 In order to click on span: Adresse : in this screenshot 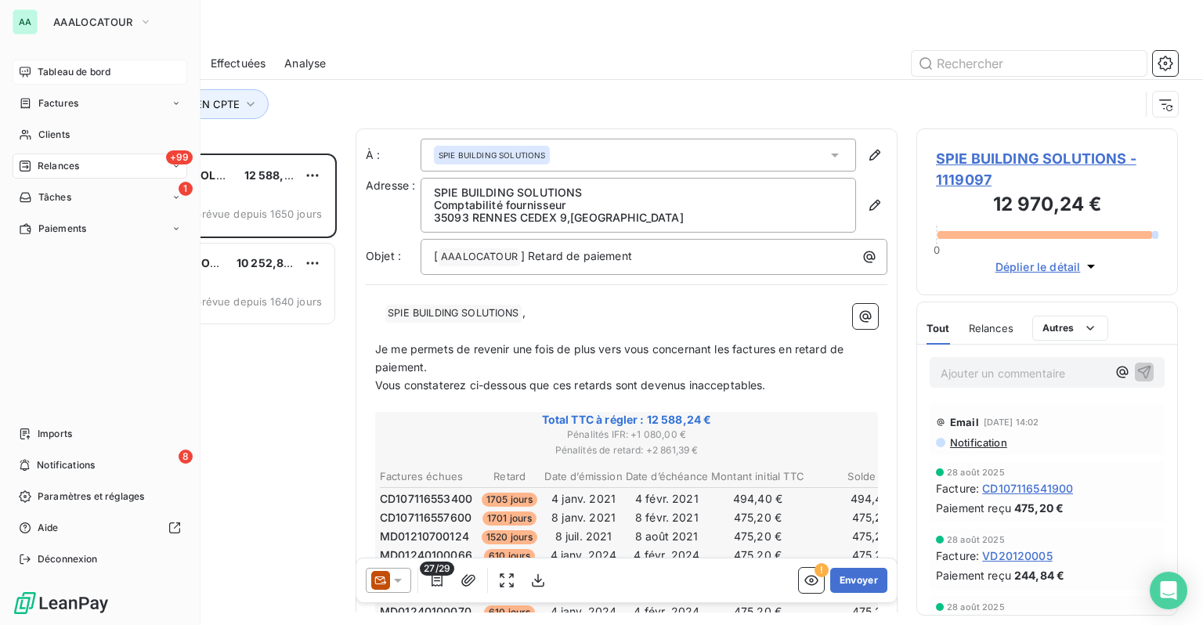, I will do `click(390, 185)`.